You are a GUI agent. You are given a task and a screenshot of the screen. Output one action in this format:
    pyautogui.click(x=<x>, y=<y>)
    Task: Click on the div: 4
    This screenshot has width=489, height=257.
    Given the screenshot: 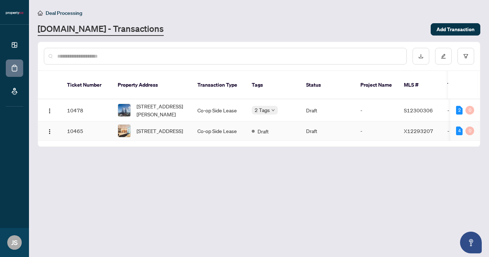 What is the action you would take?
    pyautogui.click(x=460, y=131)
    